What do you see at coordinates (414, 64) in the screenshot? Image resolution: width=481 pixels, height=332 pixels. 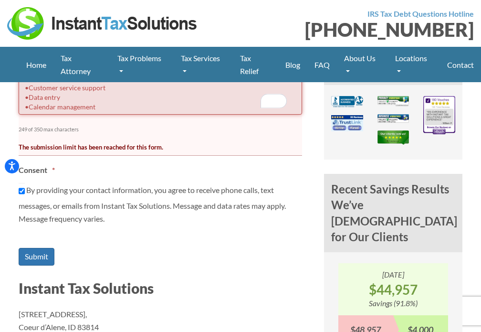 I see `a: Locations` at bounding box center [414, 64].